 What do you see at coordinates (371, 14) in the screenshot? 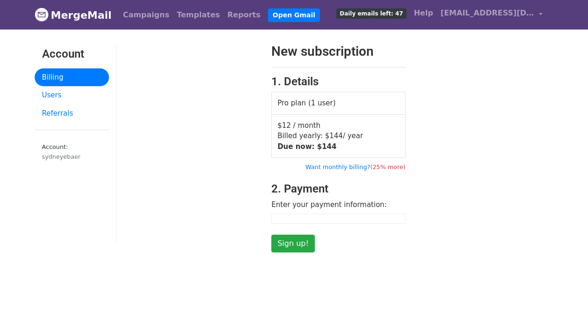
I see `span: Daily emails left: 47` at bounding box center [371, 14].